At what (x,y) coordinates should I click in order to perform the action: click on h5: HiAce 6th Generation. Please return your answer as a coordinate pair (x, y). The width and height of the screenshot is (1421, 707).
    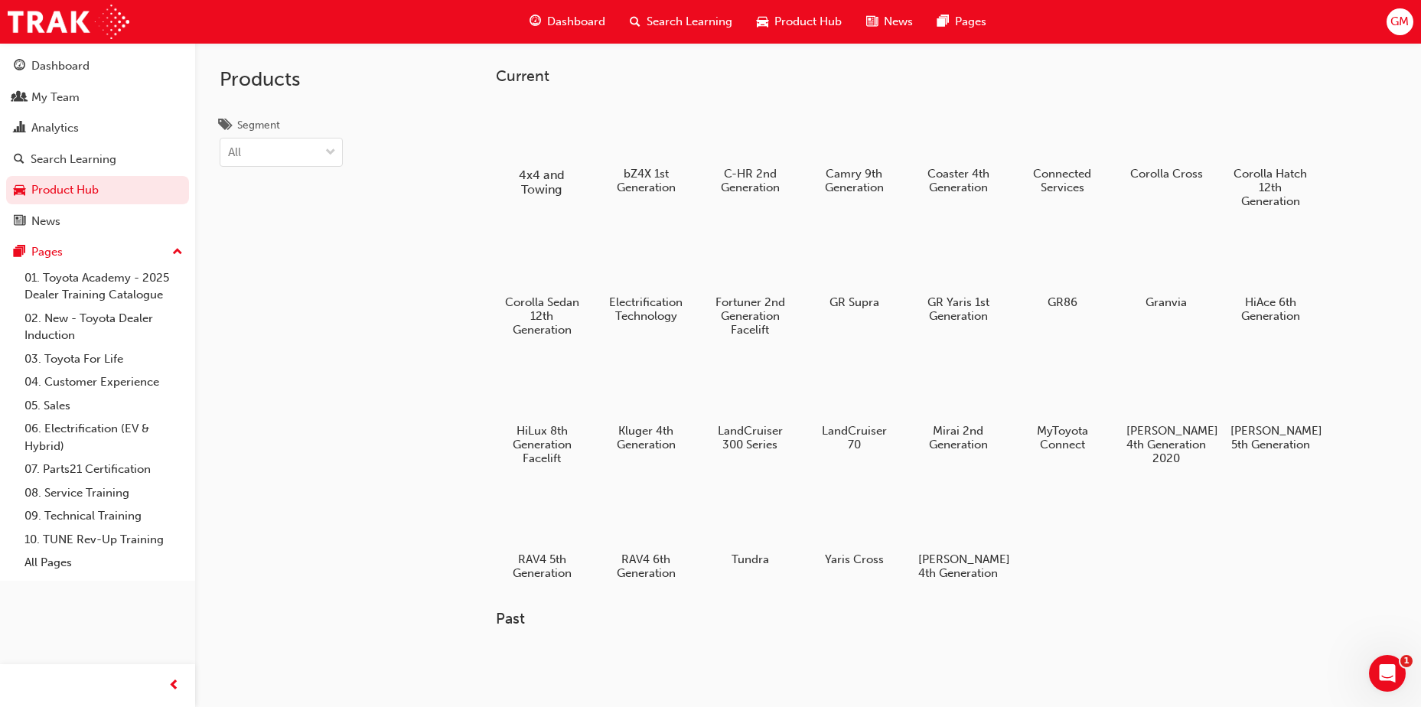
    Looking at the image, I should click on (1270, 309).